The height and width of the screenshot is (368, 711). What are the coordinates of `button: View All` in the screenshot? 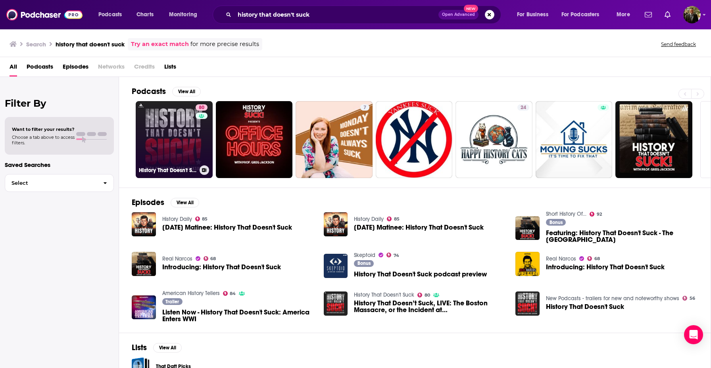 It's located at (186, 92).